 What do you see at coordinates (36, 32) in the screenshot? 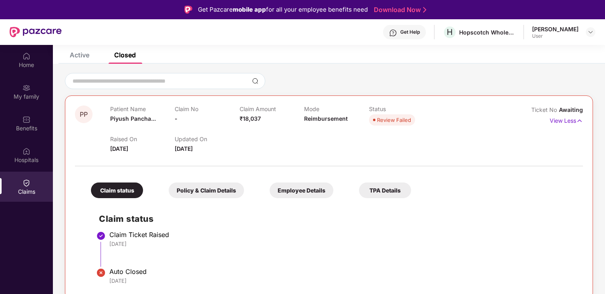
I see `img: New Pazcare Logo` at bounding box center [36, 32].